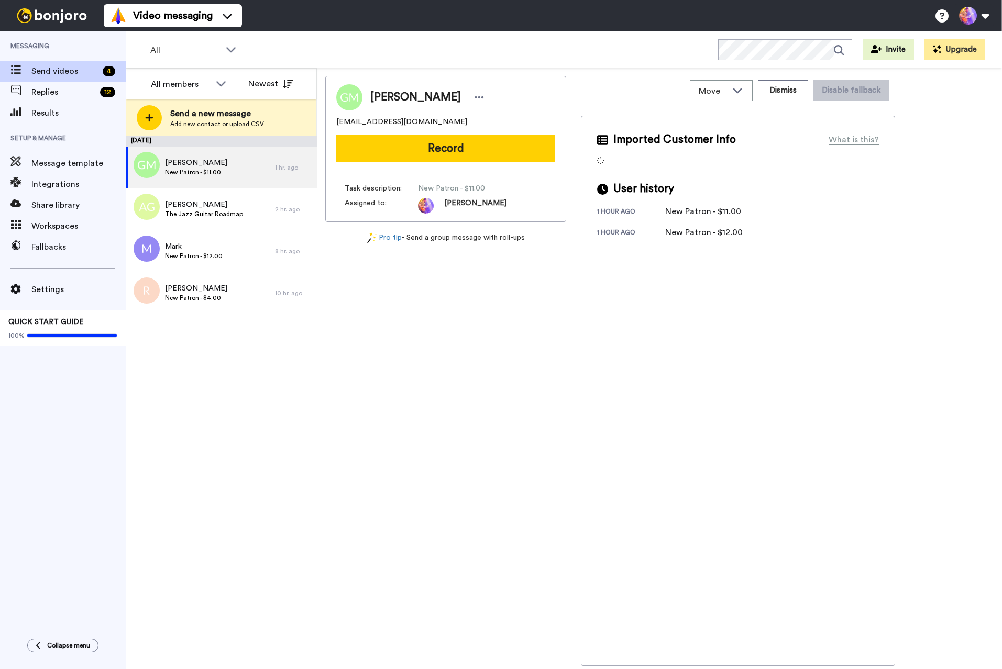  What do you see at coordinates (372, 238) in the screenshot?
I see `img: magic-wand.svg` at bounding box center [372, 238].